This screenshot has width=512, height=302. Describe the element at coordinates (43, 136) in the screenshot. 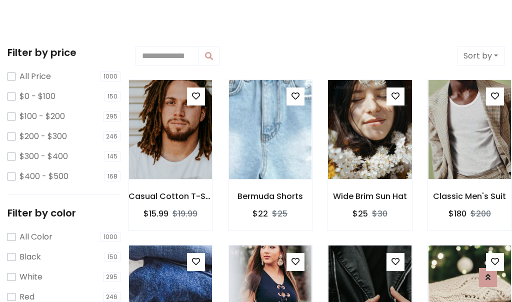

I see `label: $200 - $300` at that location.